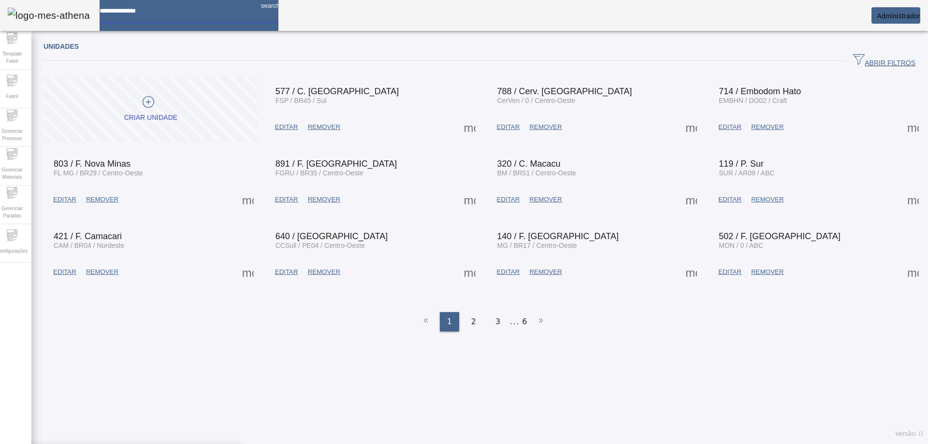  Describe the element at coordinates (151, 109) in the screenshot. I see `button: Criar unidade` at that location.